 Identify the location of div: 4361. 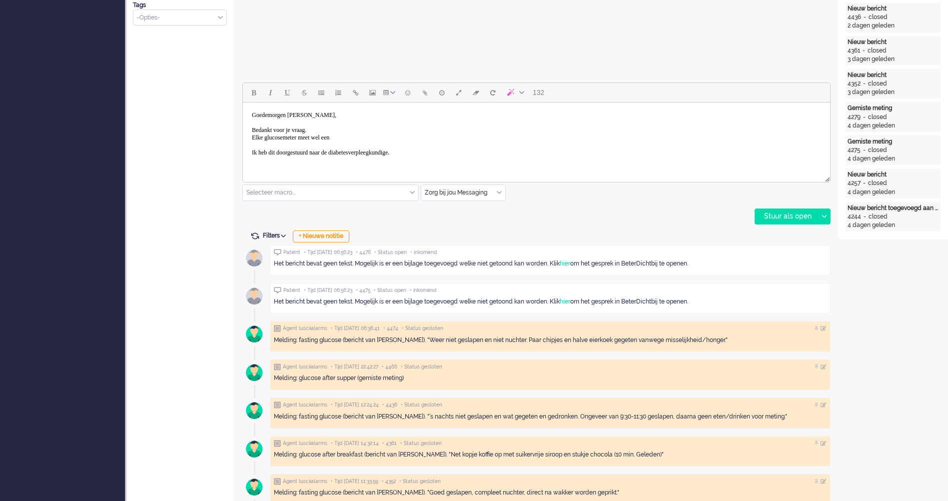
(854, 50).